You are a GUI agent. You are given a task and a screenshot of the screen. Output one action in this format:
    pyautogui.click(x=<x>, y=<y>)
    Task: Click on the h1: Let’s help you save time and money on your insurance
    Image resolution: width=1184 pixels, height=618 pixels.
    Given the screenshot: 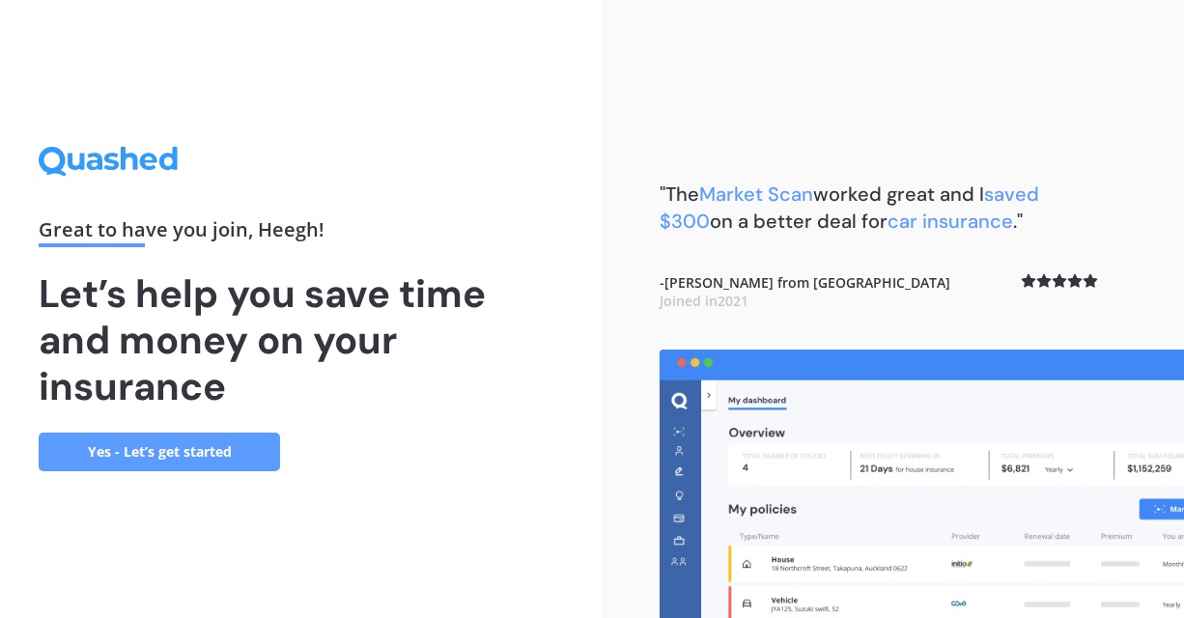 What is the action you would take?
    pyautogui.click(x=300, y=340)
    